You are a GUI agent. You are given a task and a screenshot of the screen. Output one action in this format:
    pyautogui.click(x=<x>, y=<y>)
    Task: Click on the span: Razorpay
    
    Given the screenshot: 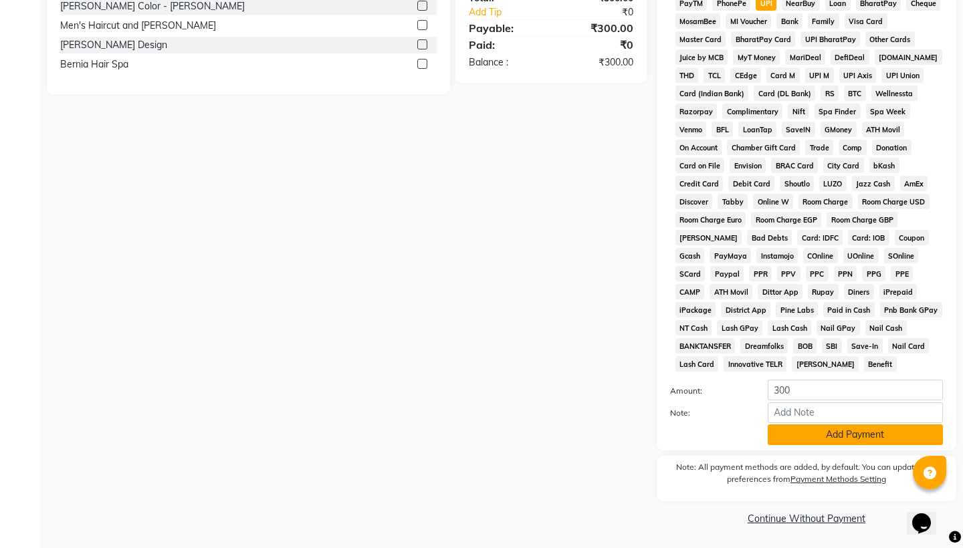 What is the action you would take?
    pyautogui.click(x=696, y=111)
    